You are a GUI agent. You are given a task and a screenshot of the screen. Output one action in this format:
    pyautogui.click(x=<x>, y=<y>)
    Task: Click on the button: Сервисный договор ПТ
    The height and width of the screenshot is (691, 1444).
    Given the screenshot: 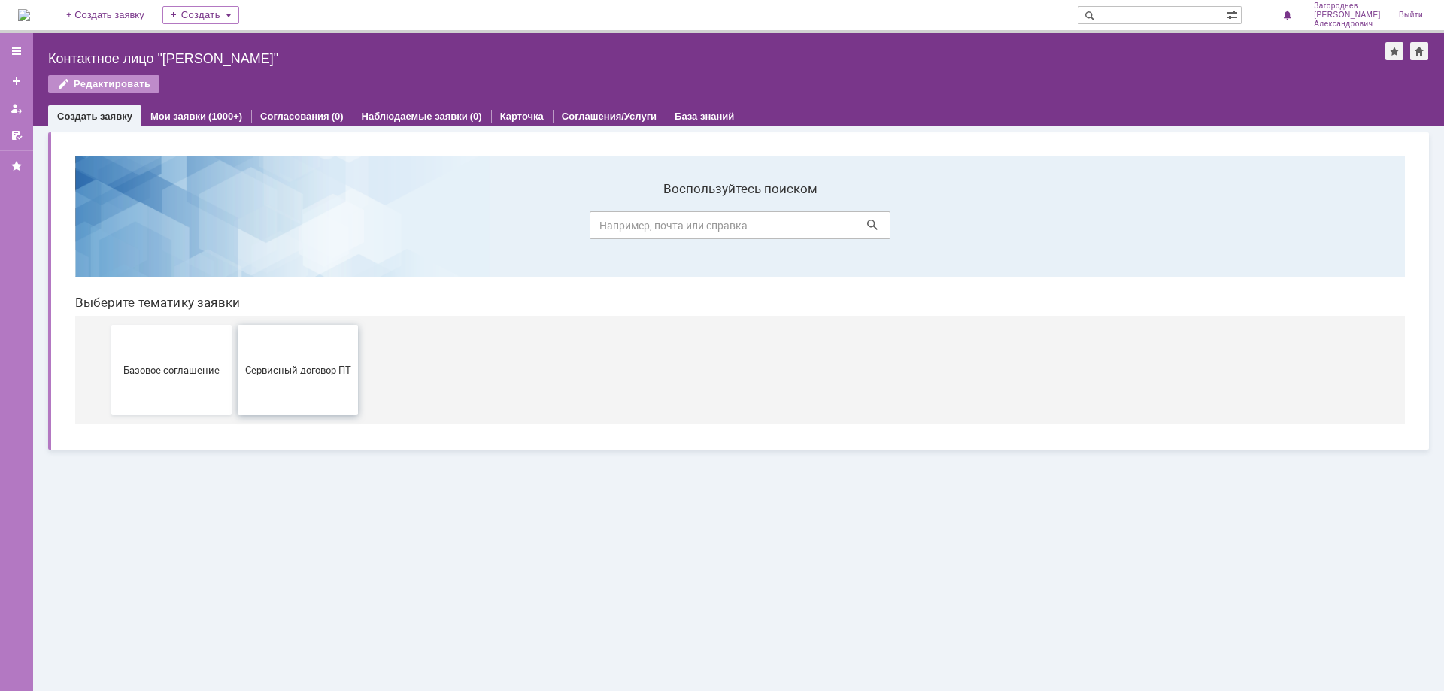 What is the action you would take?
    pyautogui.click(x=235, y=226)
    